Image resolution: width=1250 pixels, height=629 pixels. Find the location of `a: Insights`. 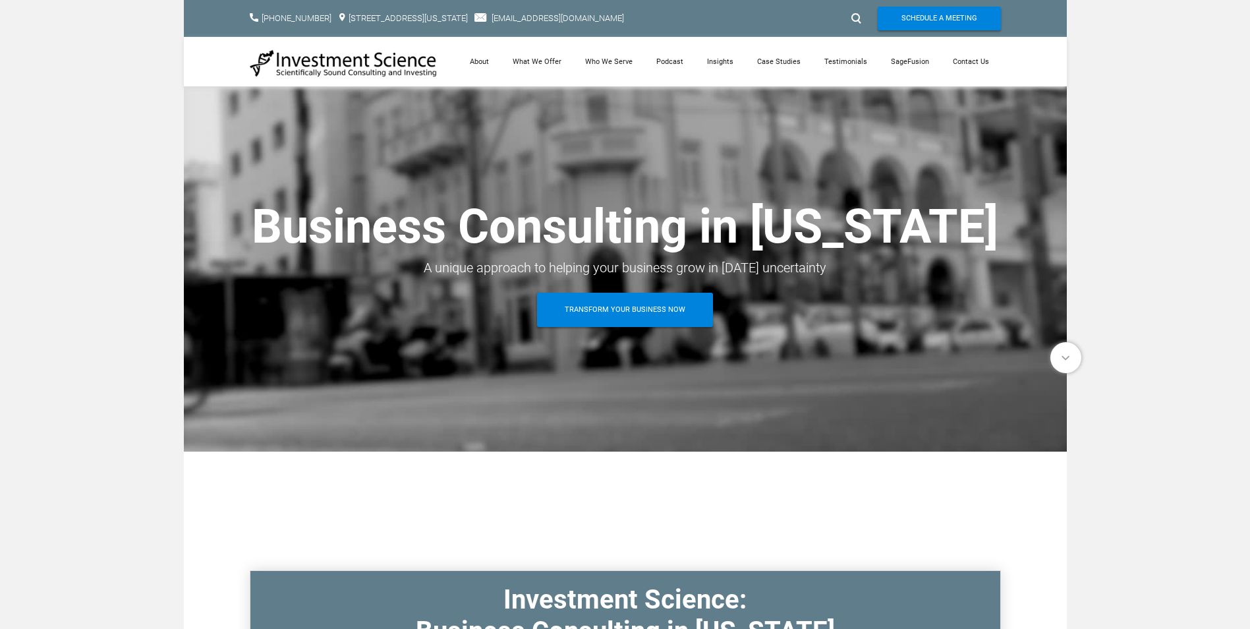

a: Insights is located at coordinates (720, 61).